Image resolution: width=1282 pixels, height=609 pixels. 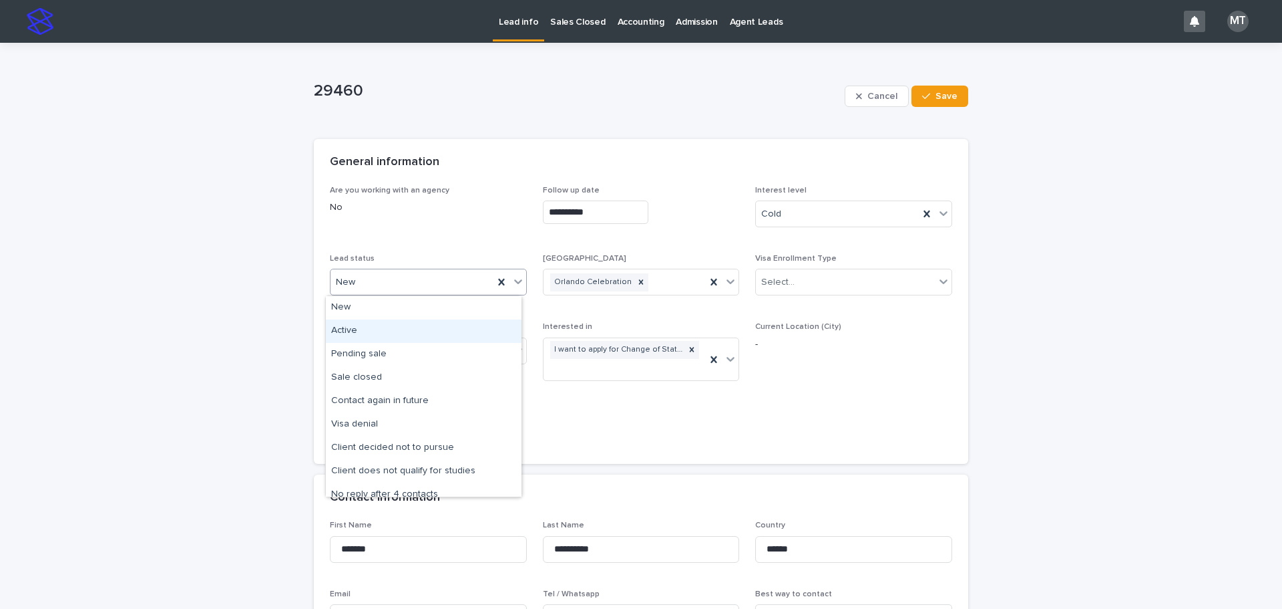 I want to click on span: Interested in, so click(x=568, y=327).